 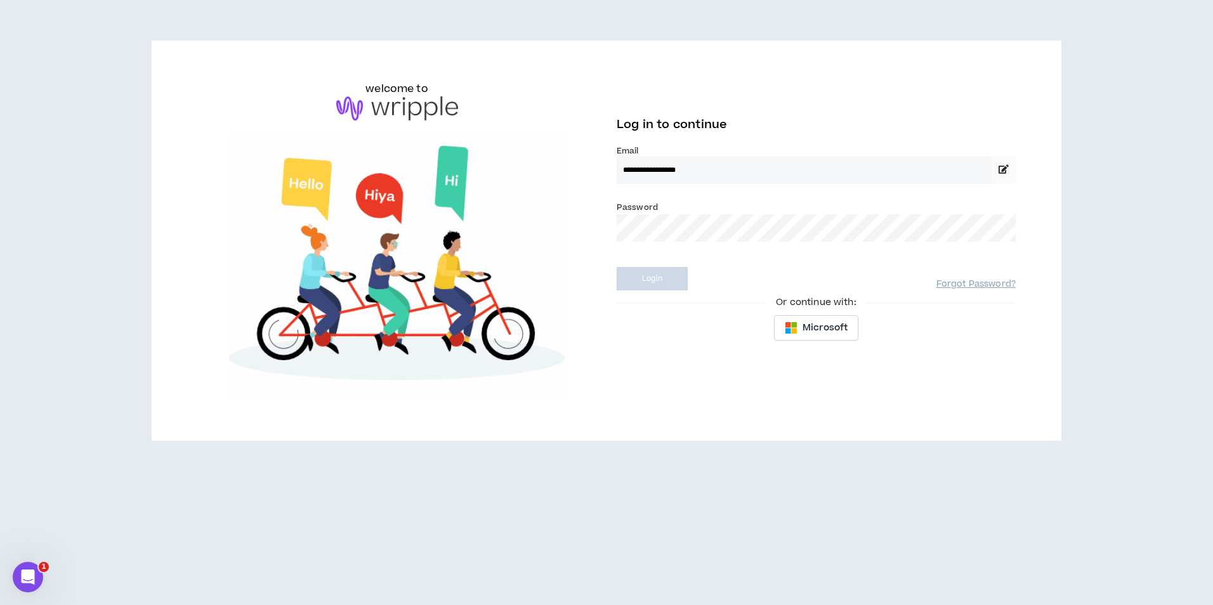 I want to click on label: Password, so click(x=637, y=207).